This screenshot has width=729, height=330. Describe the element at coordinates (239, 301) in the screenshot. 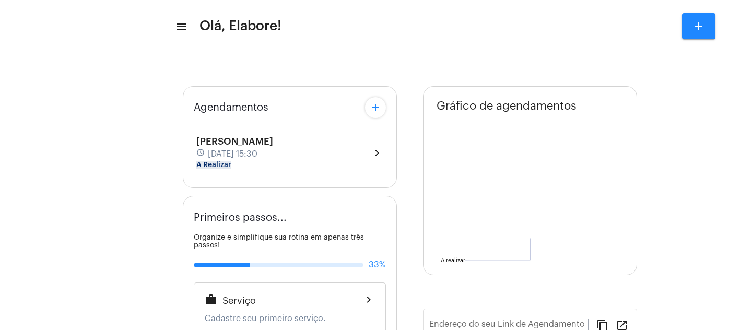

I see `span: Serviço` at that location.